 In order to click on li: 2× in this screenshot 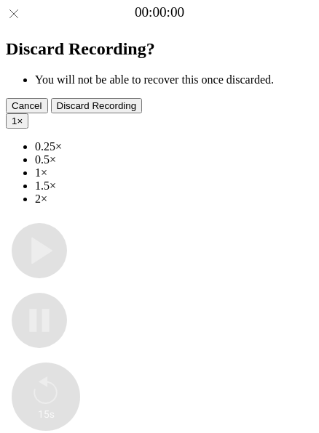, I will do `click(174, 199)`.